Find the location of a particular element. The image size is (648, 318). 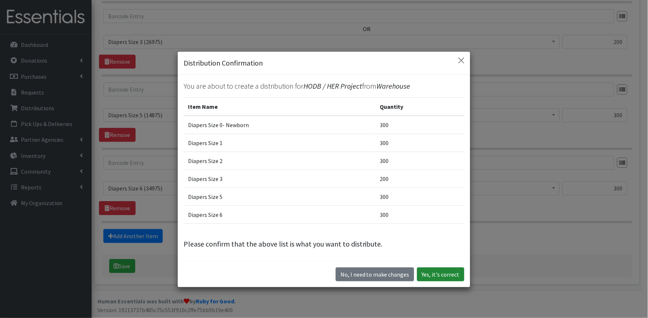

td: Diapers Size 1 is located at coordinates (280, 143).